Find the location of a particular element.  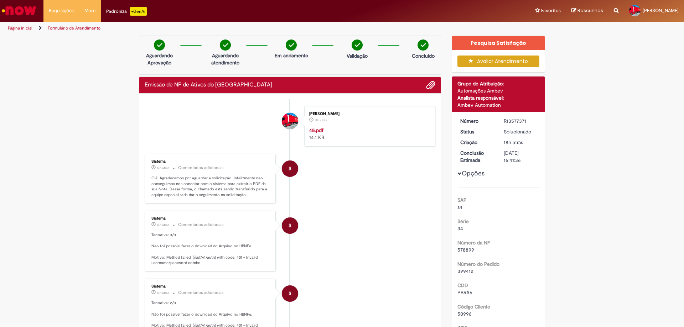

b: SAP is located at coordinates (462, 200).